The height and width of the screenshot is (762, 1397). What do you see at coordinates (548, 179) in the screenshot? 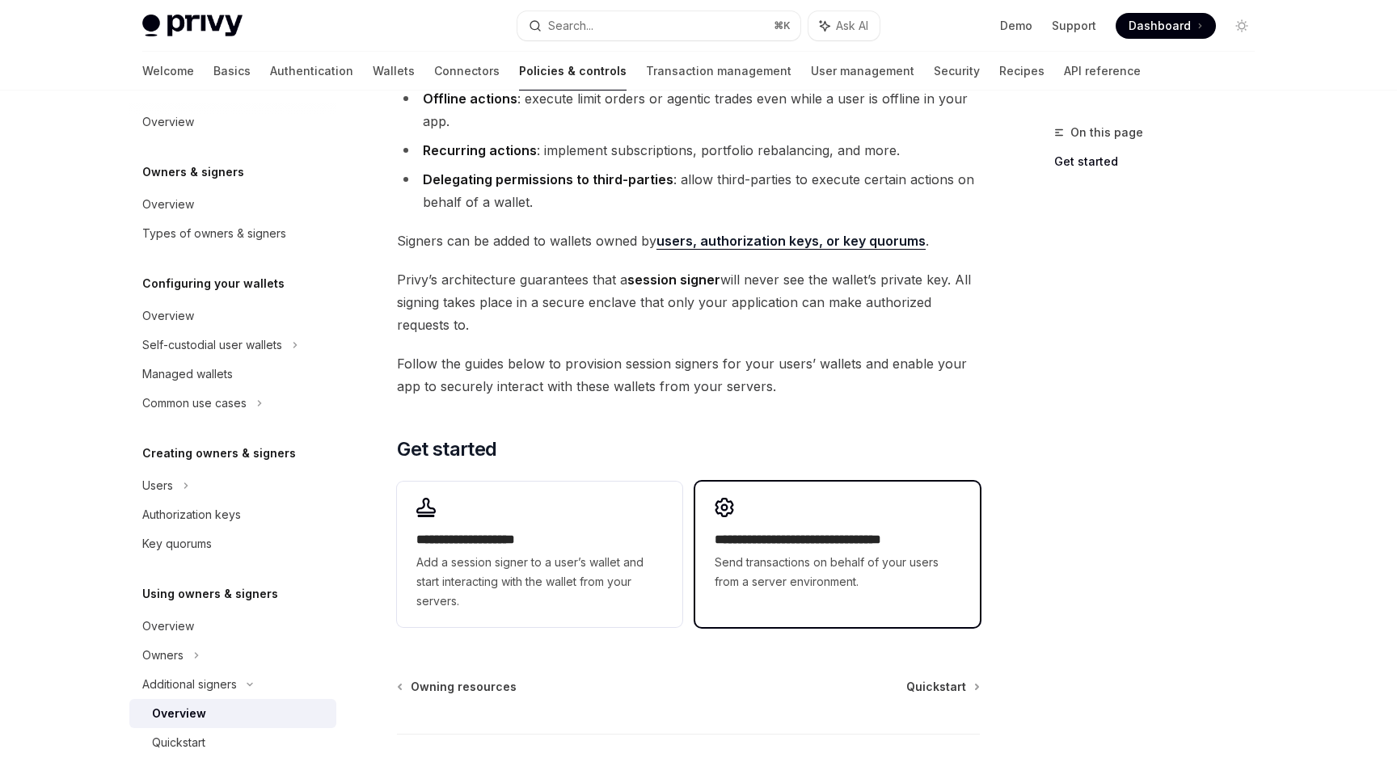
I see `strong: Delegating permissions to third-parties` at bounding box center [548, 179].